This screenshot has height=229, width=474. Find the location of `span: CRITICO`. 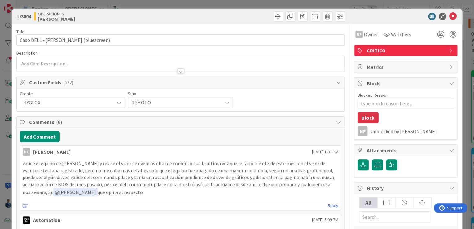

span: CRITICO is located at coordinates (406, 50).